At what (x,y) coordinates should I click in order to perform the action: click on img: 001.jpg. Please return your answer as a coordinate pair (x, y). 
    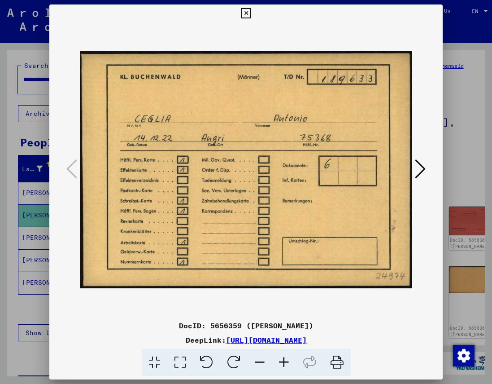
    Looking at the image, I should click on (246, 169).